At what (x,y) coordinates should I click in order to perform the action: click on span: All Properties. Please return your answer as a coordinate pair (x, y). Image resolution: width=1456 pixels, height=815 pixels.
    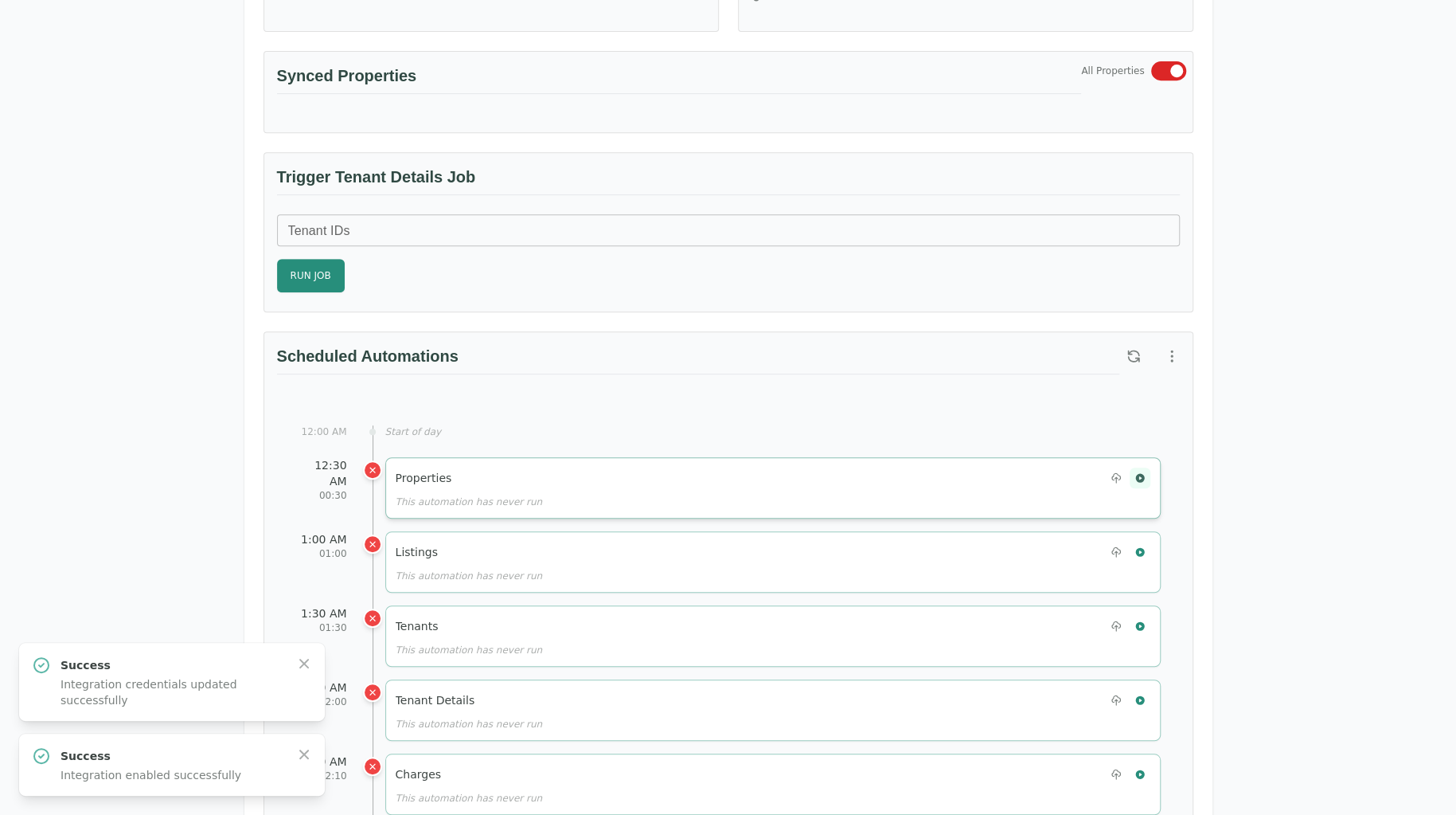
    Looking at the image, I should click on (1113, 71).